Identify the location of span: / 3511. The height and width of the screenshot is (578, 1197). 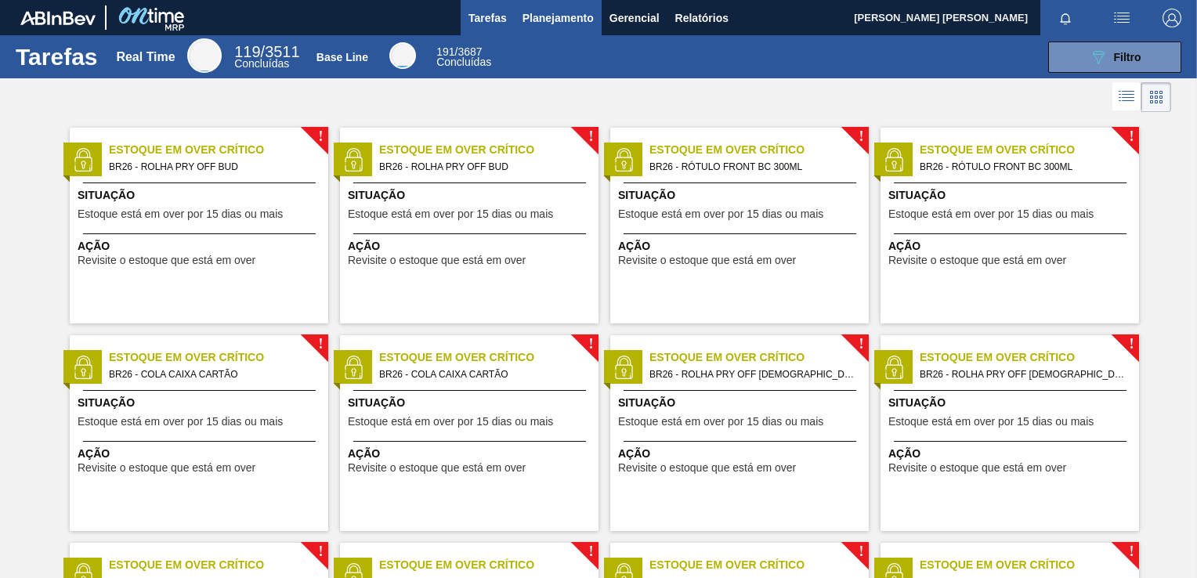
(266, 52).